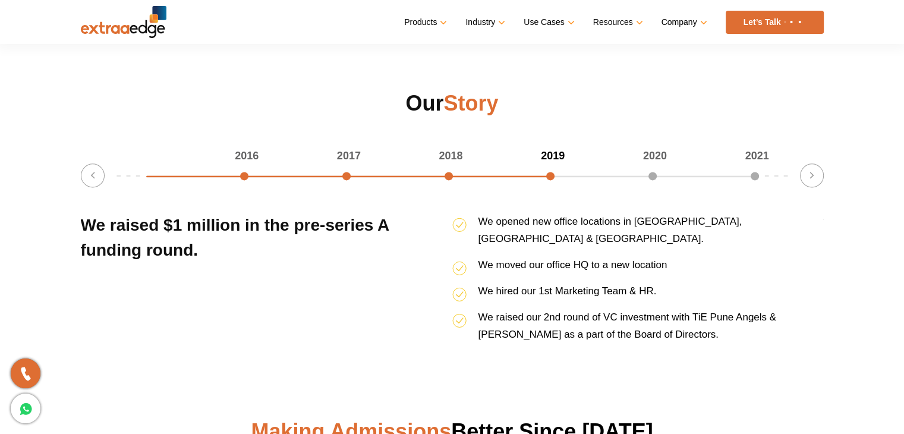 This screenshot has width=904, height=434. I want to click on span: 2018, so click(450, 156).